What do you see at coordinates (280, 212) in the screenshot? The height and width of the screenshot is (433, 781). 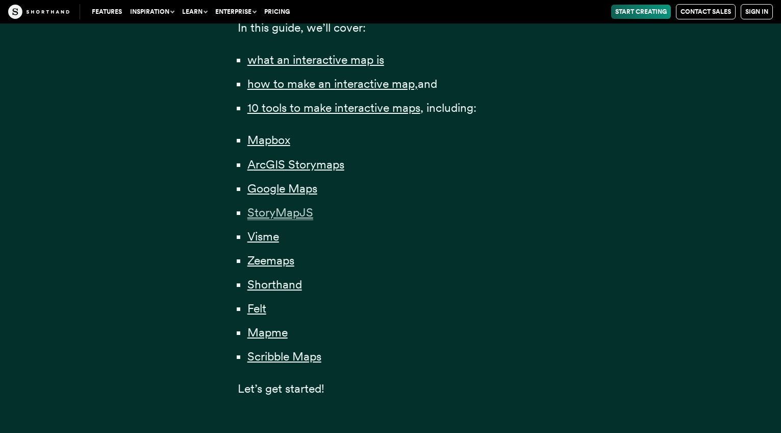 I see `a: StoryMapJS` at bounding box center [280, 212].